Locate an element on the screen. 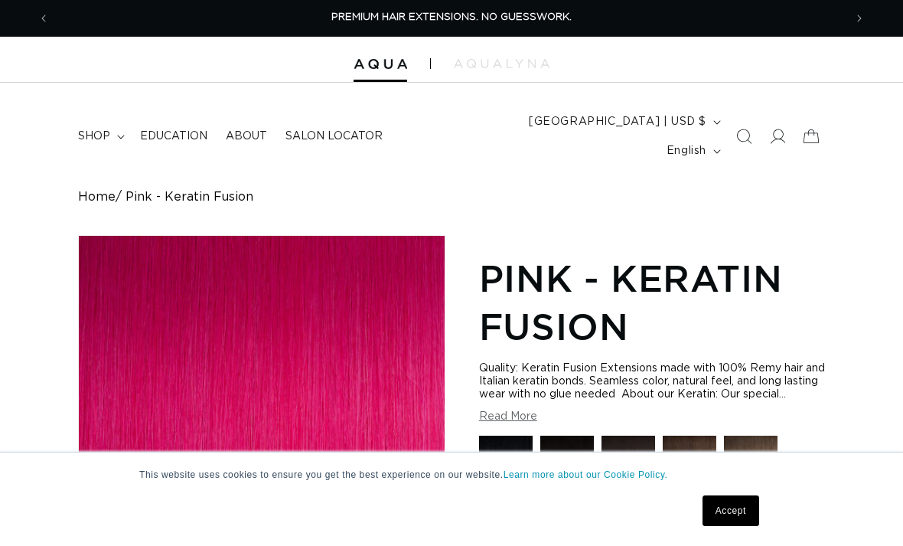 The image size is (903, 546). a: Education is located at coordinates (174, 136).